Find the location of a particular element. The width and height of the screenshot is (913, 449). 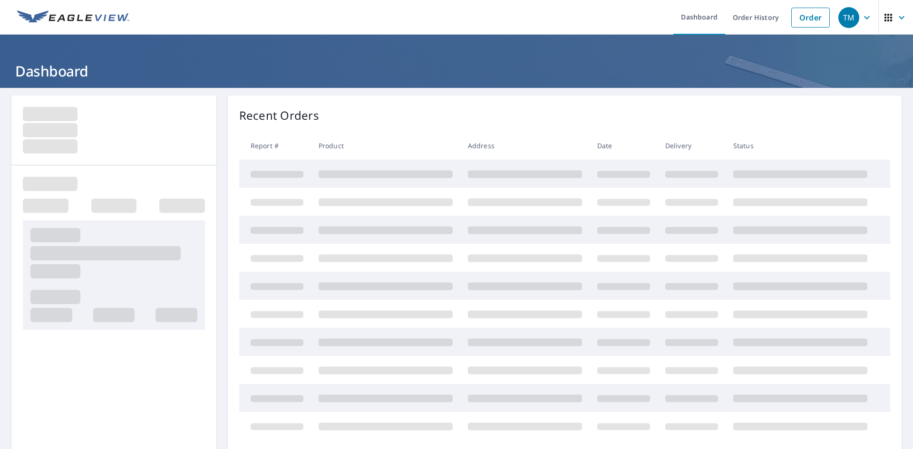

img: EV Logo is located at coordinates (73, 18).